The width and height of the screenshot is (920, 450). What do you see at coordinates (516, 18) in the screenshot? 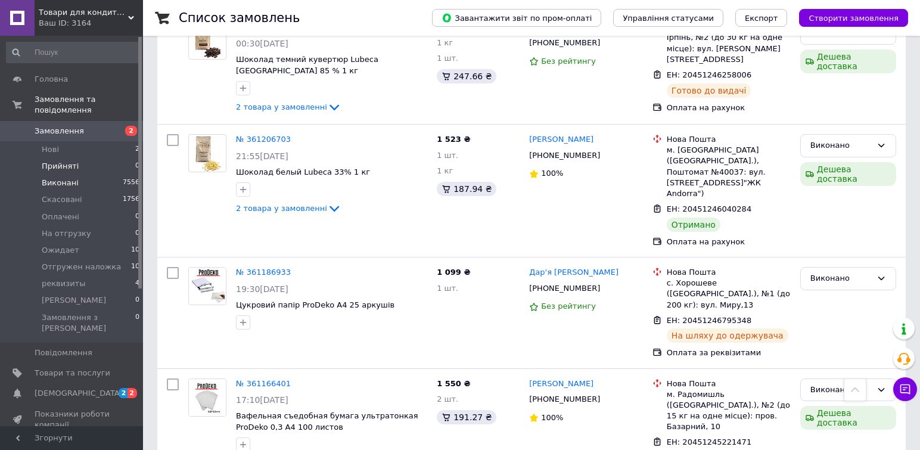
I see `span: Завантажити звіт по пром-оплаті` at bounding box center [516, 18].